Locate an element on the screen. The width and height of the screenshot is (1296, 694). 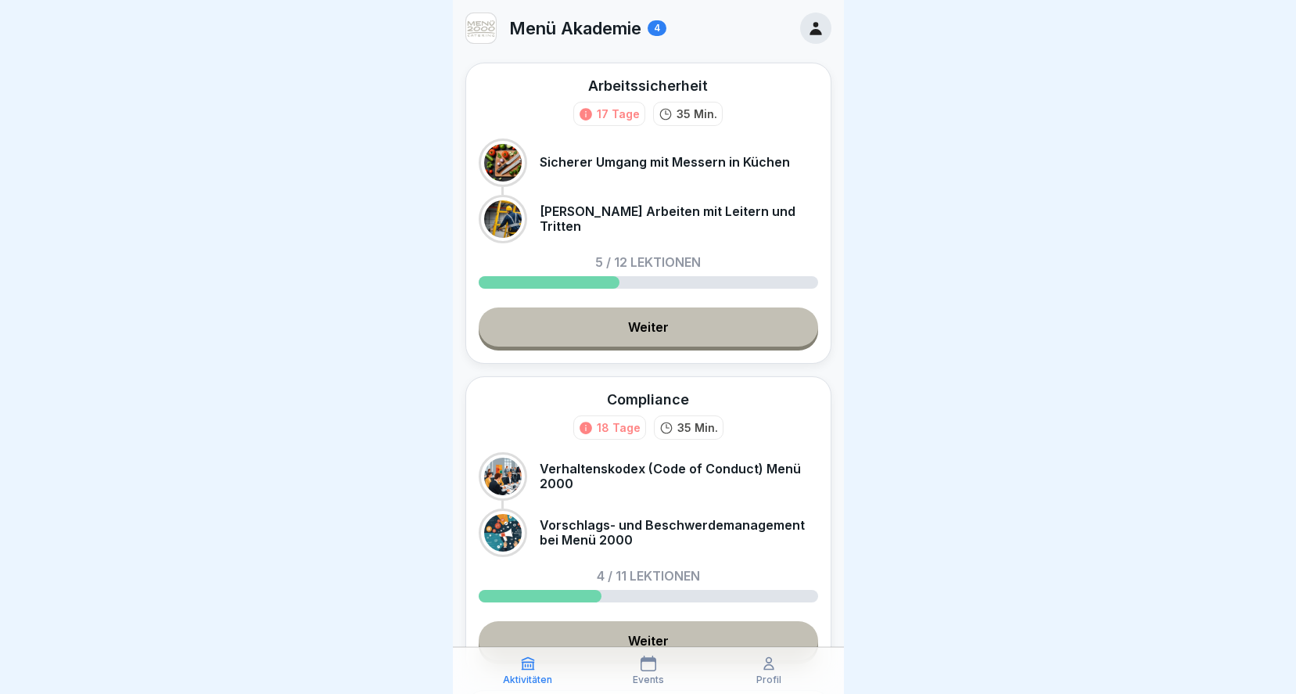
p: Profil is located at coordinates (769, 680).